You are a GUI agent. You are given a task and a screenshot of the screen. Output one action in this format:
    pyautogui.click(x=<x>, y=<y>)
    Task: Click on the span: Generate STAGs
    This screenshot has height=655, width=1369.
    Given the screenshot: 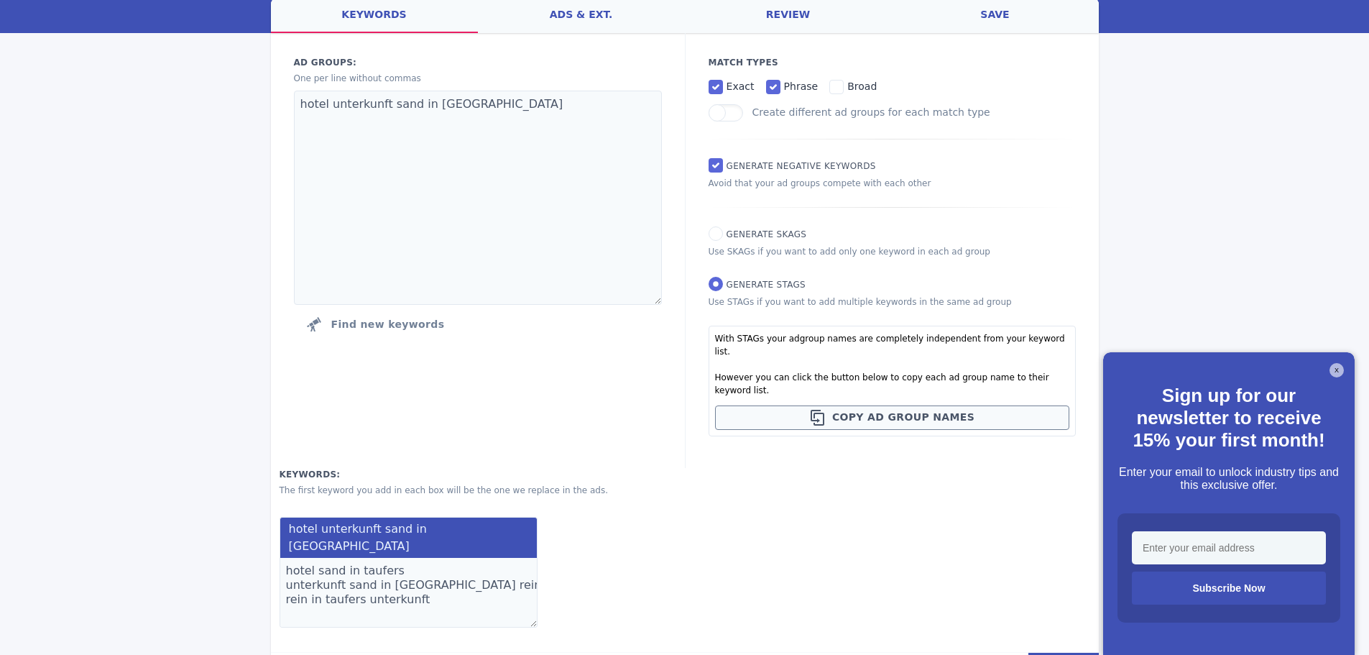 What is the action you would take?
    pyautogui.click(x=766, y=285)
    